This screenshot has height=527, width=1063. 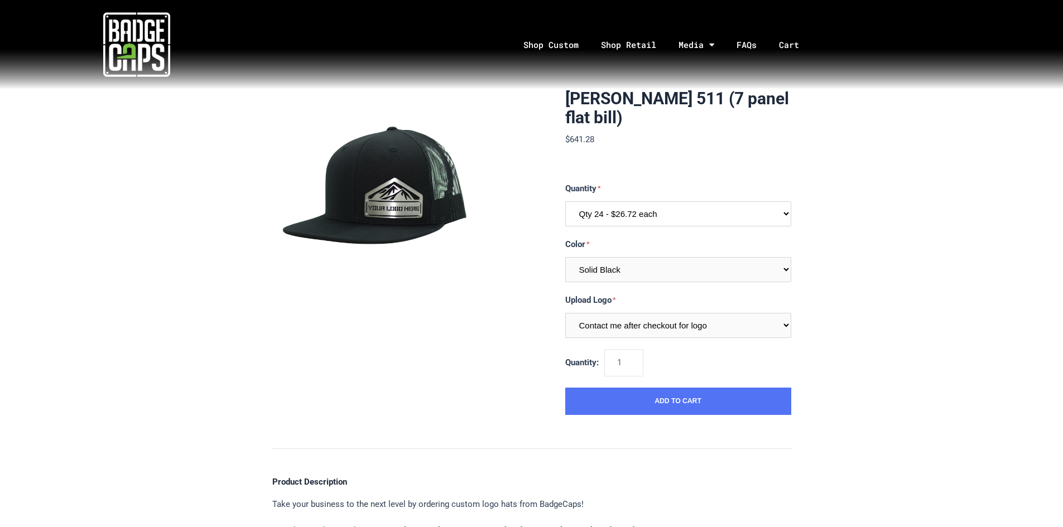 What do you see at coordinates (137, 45) in the screenshot?
I see `img: badgecaps white logo with green acccent` at bounding box center [137, 45].